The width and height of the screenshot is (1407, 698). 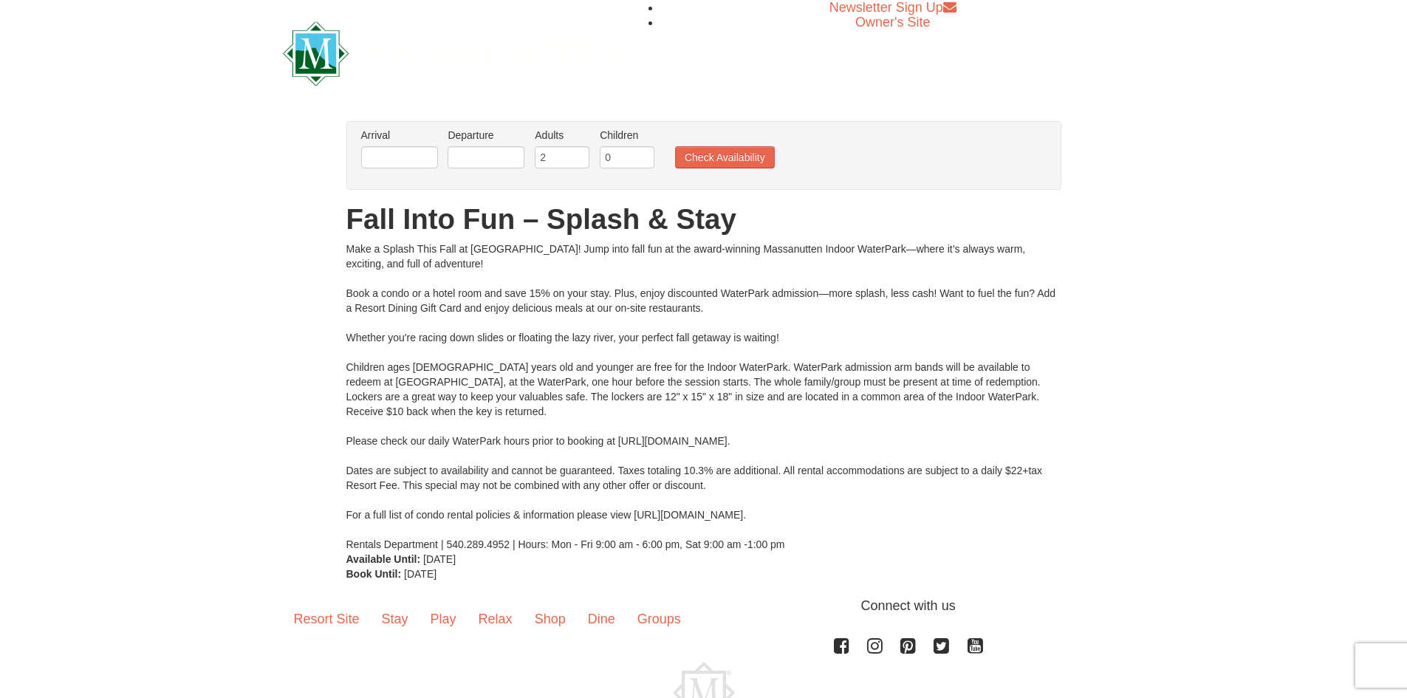 I want to click on h1: Fall Into Fun – Splash & Stay, so click(x=704, y=219).